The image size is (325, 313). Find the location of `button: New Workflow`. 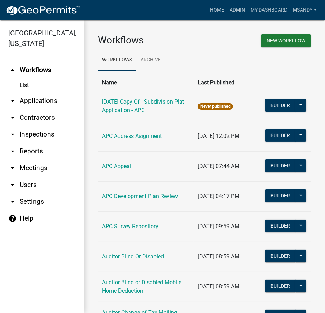

button: New Workflow is located at coordinates (286, 41).